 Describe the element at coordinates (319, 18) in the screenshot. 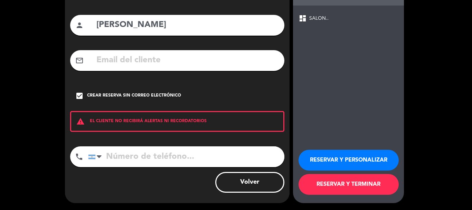

I see `span: SALON..` at that location.